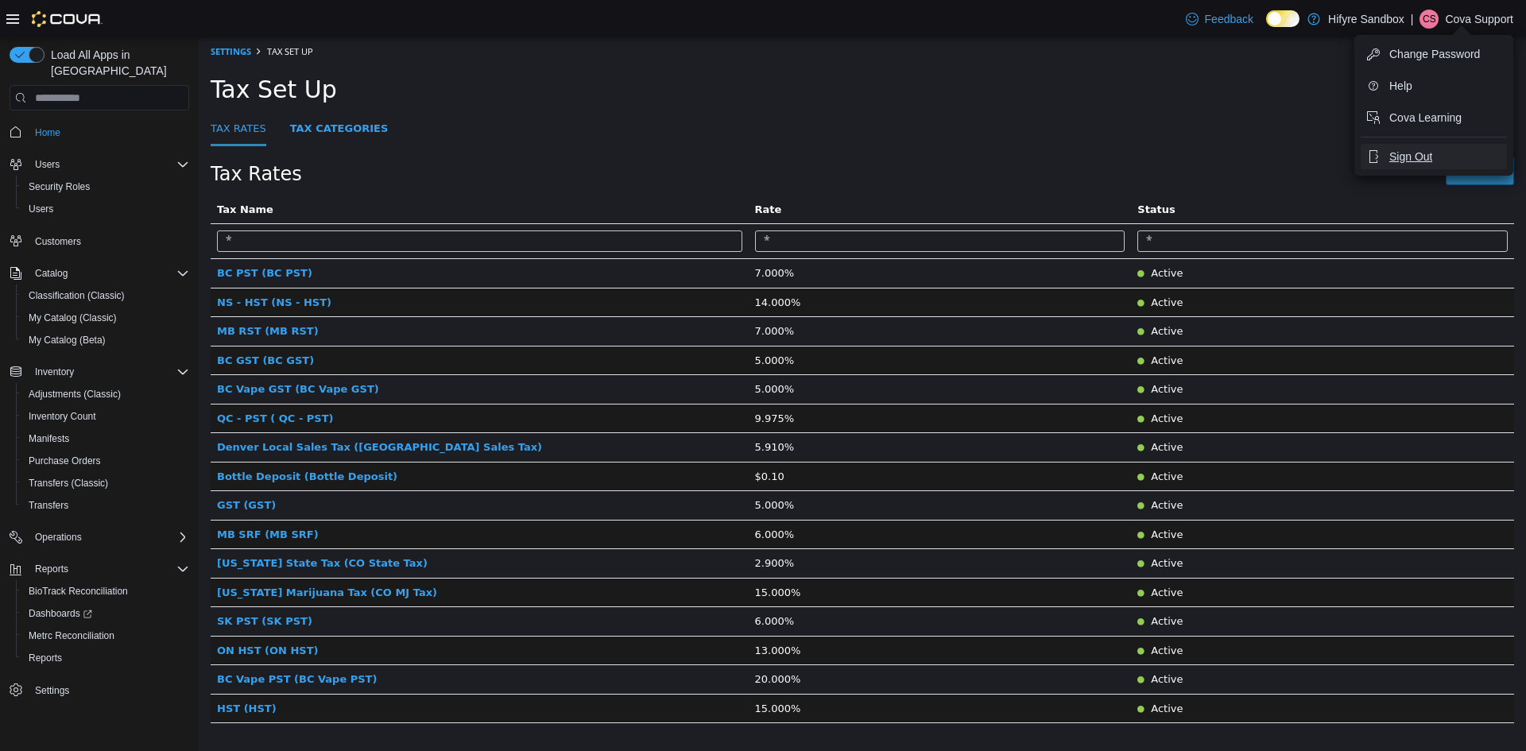 This screenshot has width=1526, height=751. What do you see at coordinates (106, 187) in the screenshot?
I see `button: Security Roles` at bounding box center [106, 187].